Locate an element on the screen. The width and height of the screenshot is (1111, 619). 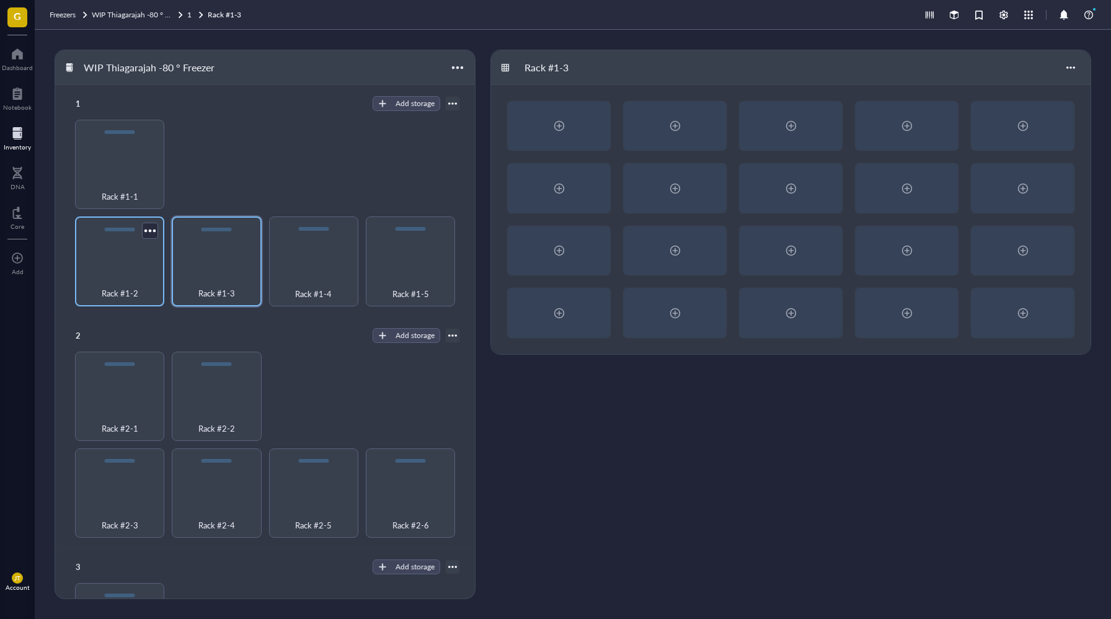
div: Core is located at coordinates (17, 226).